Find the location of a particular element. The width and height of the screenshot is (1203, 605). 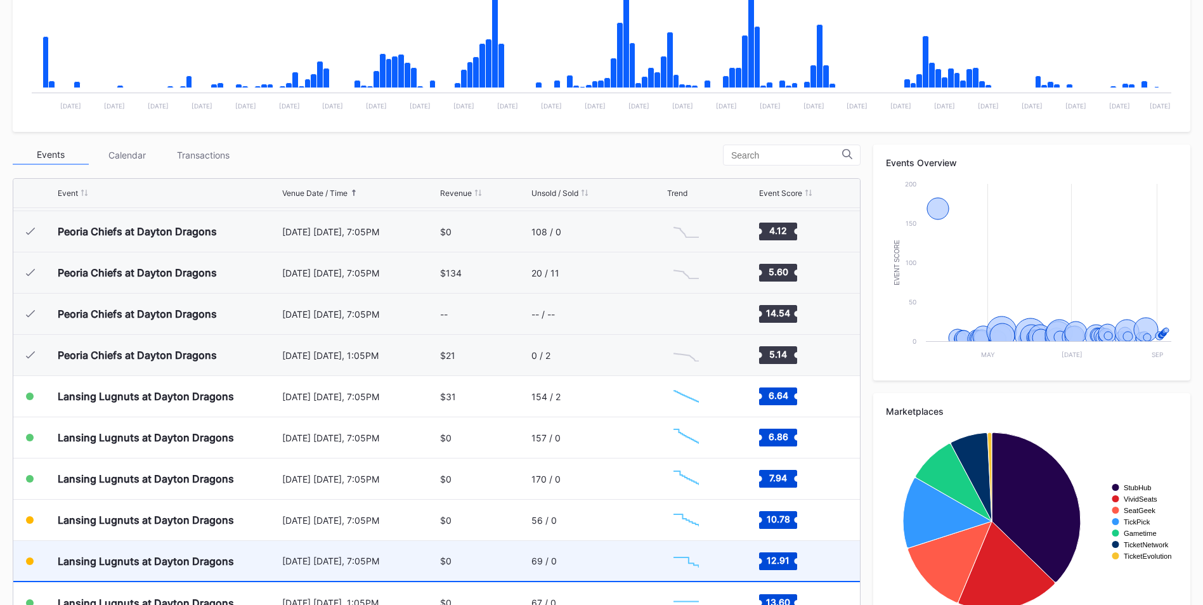

text: TicketEvolution is located at coordinates (1148, 556).